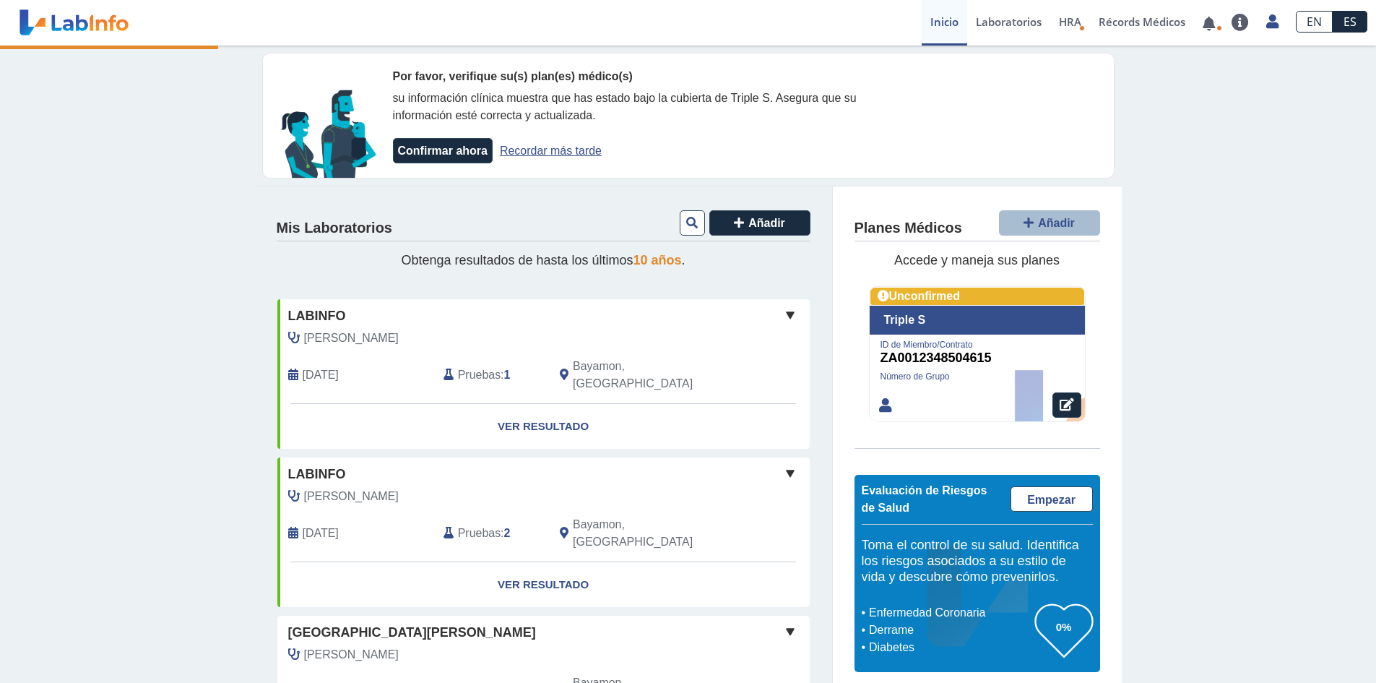 The image size is (1376, 683). Describe the element at coordinates (1064, 626) in the screenshot. I see `h3: 0%` at that location.